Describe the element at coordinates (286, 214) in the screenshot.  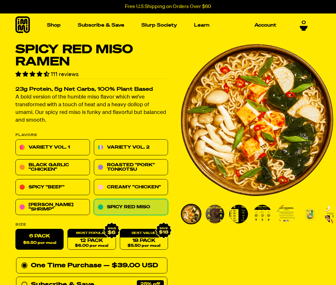
I see `li: Go to slide 5` at that location.